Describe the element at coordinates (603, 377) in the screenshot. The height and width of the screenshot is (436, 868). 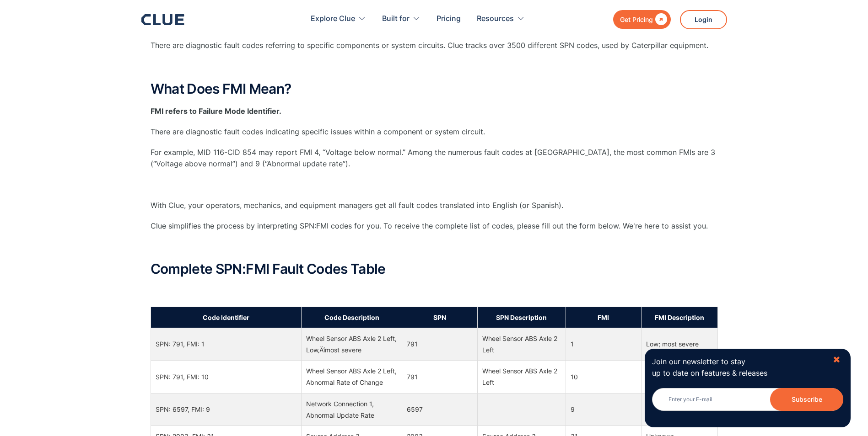
I see `td: 10` at that location.